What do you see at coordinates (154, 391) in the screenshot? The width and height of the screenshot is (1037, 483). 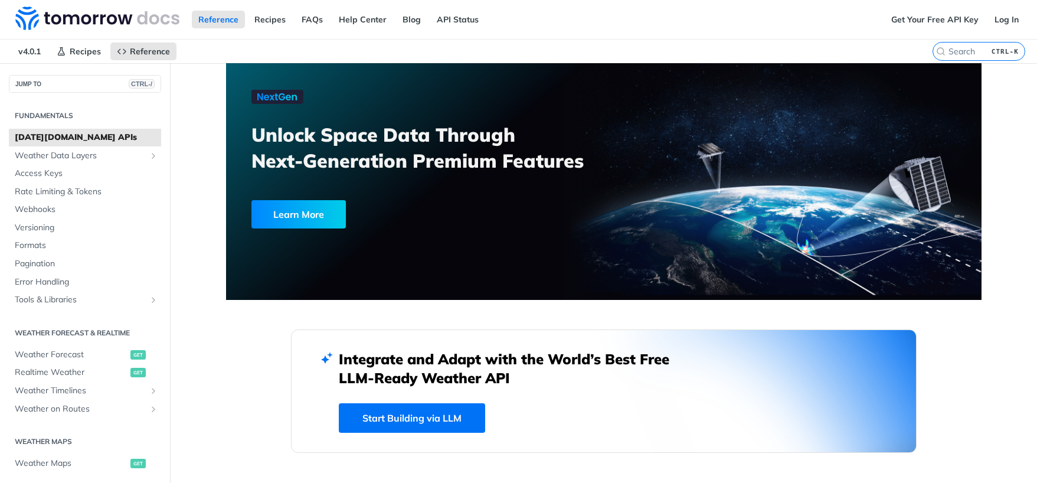 I see `button: Show subpages for Weather Timelines` at bounding box center [154, 391].